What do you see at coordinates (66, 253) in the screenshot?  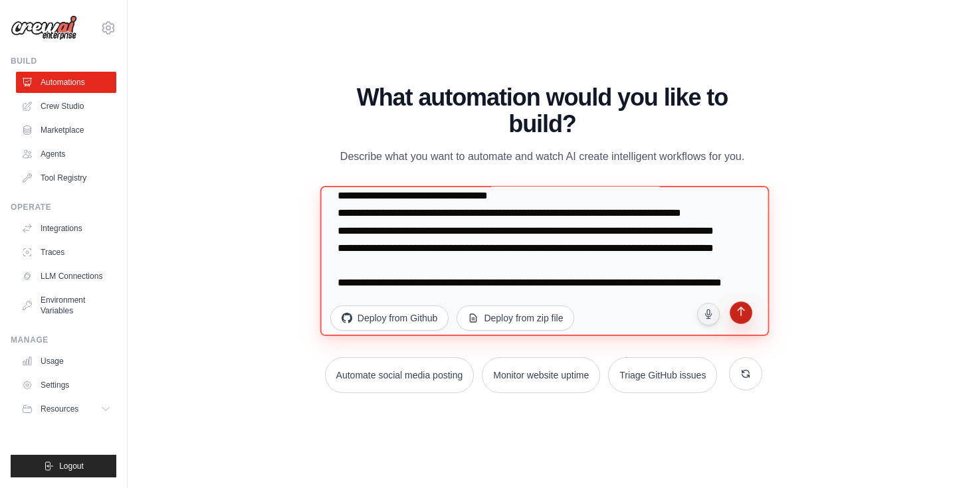 I see `a: Traces` at bounding box center [66, 253].